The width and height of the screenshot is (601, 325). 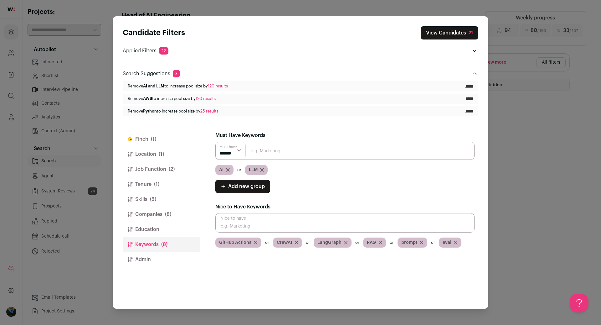 I want to click on span: AI and LLM, so click(x=154, y=86).